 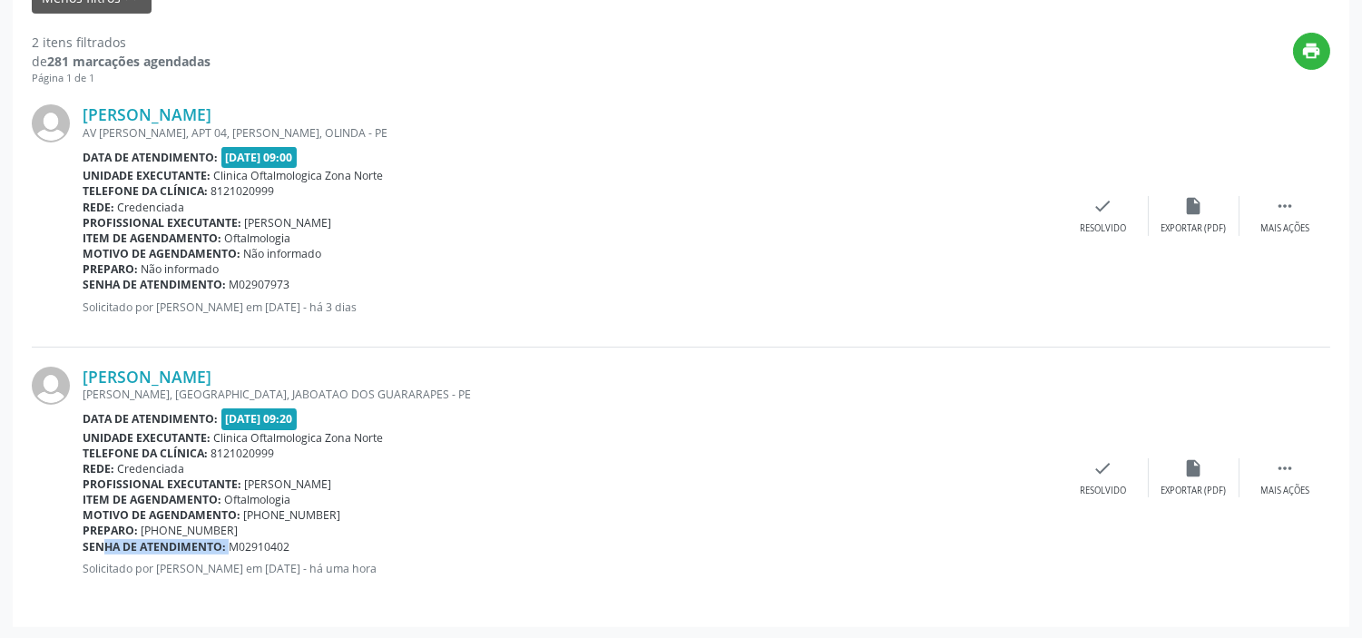 I want to click on div: Página 1 de 1, so click(x=121, y=78).